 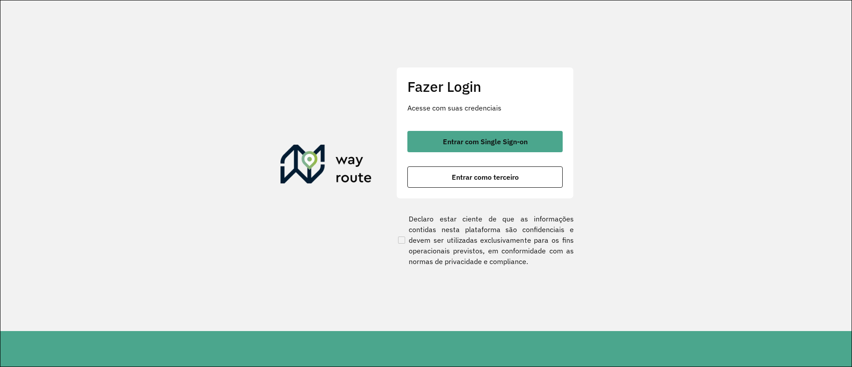 I want to click on h2: Fazer Login, so click(x=485, y=87).